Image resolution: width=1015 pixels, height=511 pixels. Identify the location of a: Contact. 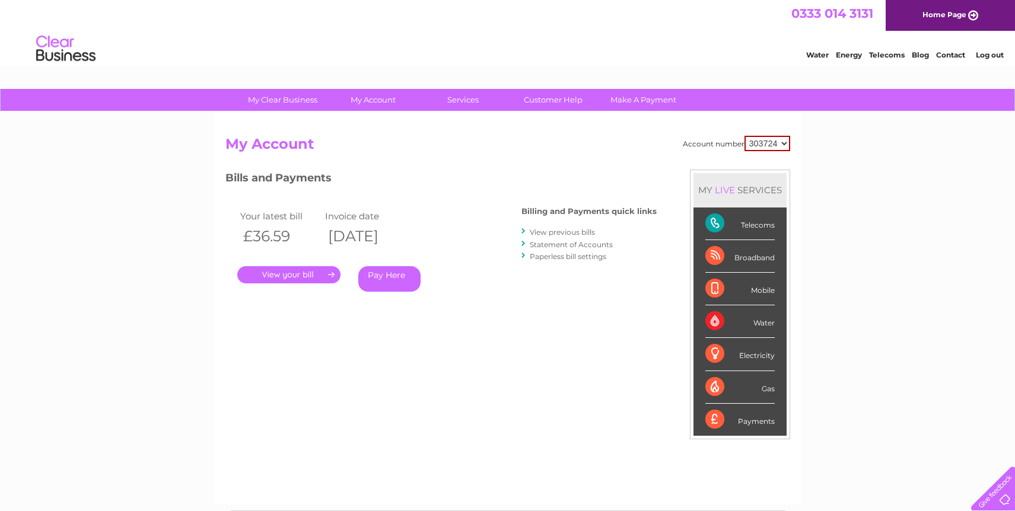
(950, 55).